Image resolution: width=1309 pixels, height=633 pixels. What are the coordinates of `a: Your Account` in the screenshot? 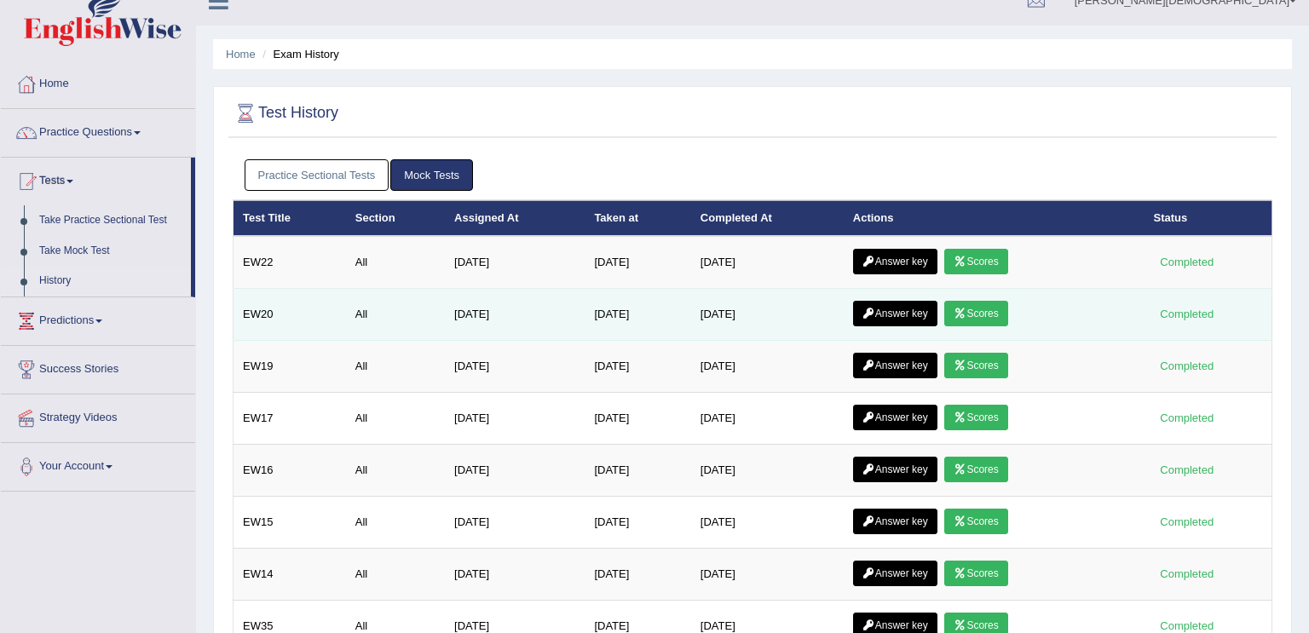 It's located at (98, 465).